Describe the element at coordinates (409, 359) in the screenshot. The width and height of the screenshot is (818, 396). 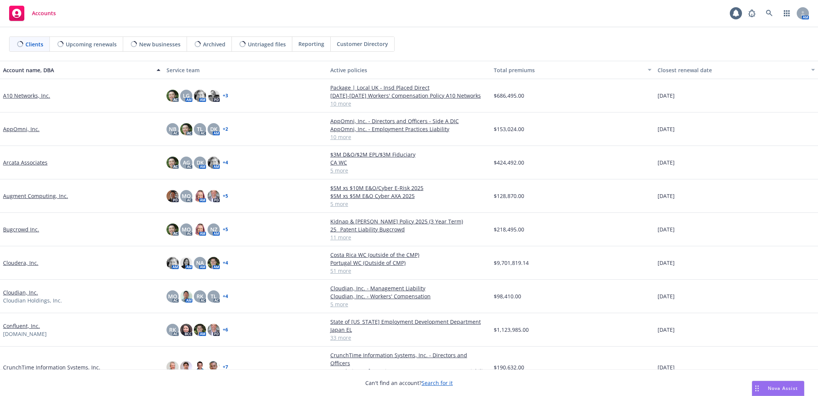
I see `a: CrunchTime Information Systems, Inc. - Directors and Officers` at that location.